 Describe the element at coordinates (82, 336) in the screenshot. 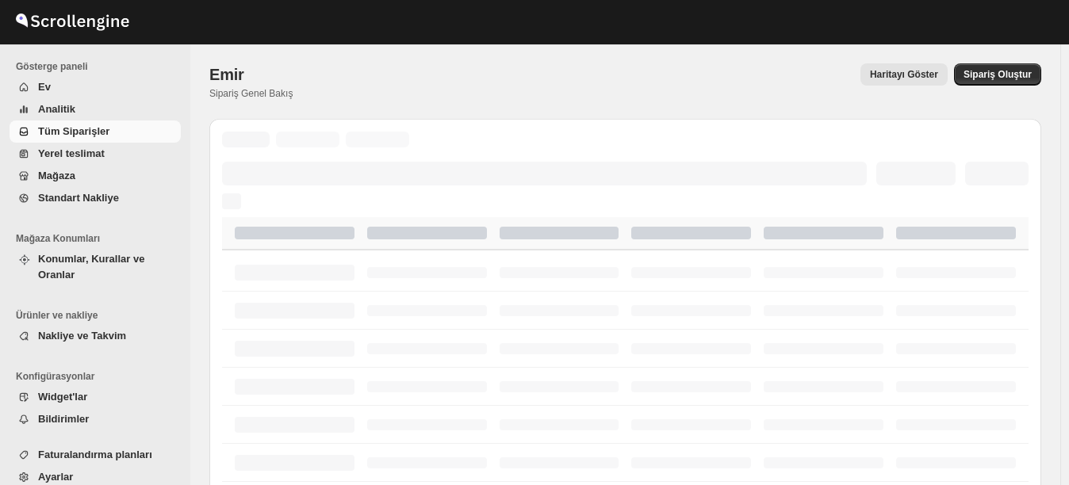

I see `span: Nakliye ve Takvim` at that location.